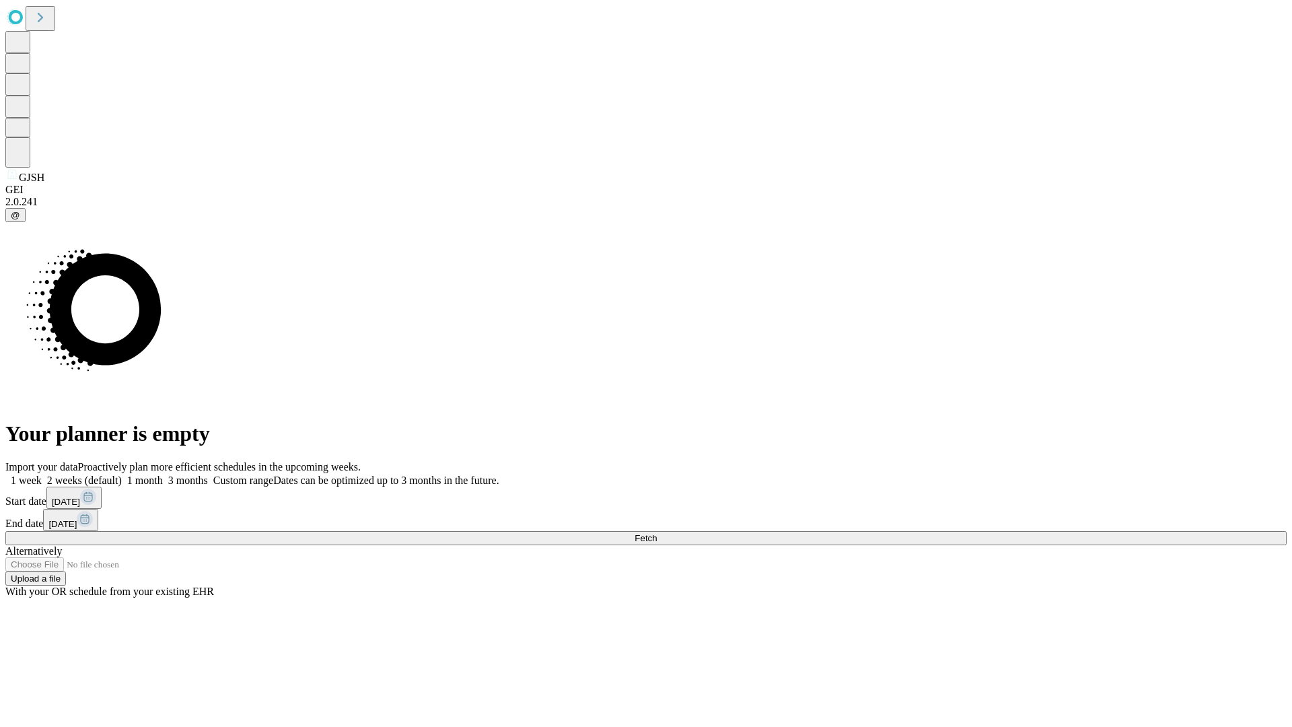 The image size is (1292, 727). Describe the element at coordinates (34, 551) in the screenshot. I see `span: Alternatively` at that location.